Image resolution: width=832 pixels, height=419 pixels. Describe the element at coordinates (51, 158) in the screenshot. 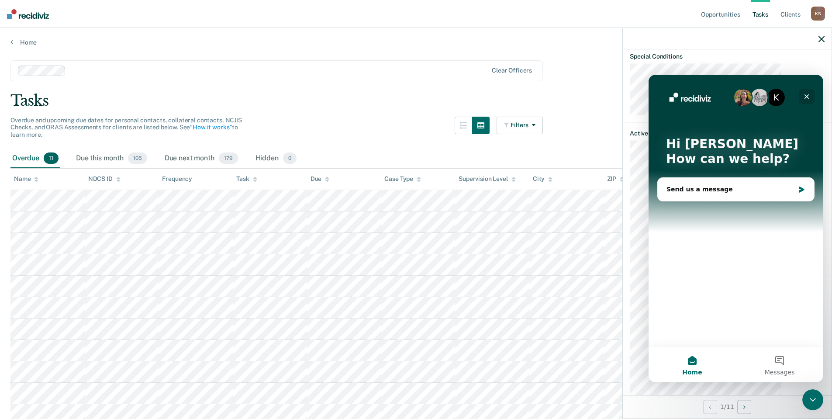

I see `span: 11` at that location.